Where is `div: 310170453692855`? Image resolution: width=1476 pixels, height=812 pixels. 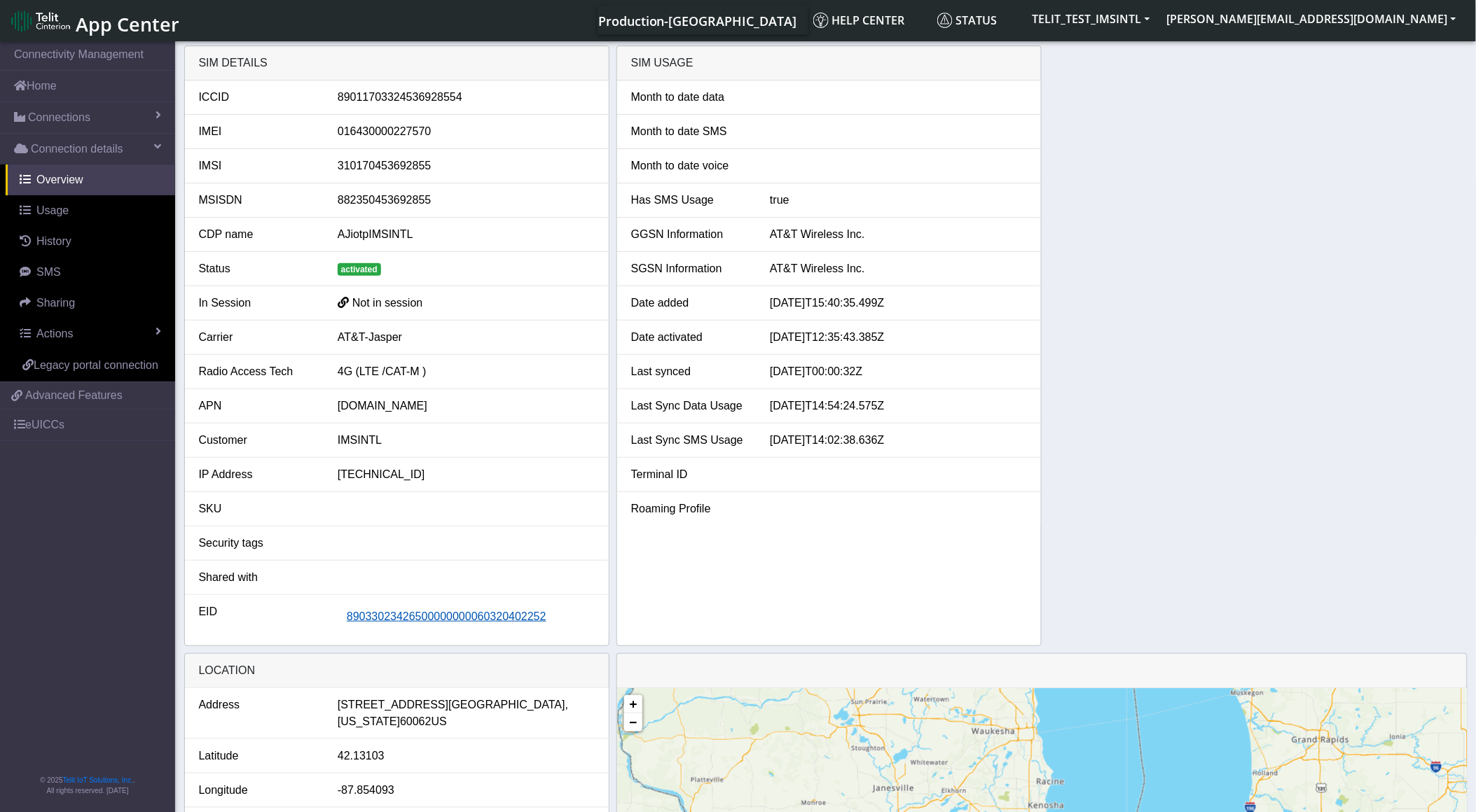
div: 310170453692855 is located at coordinates (466, 166).